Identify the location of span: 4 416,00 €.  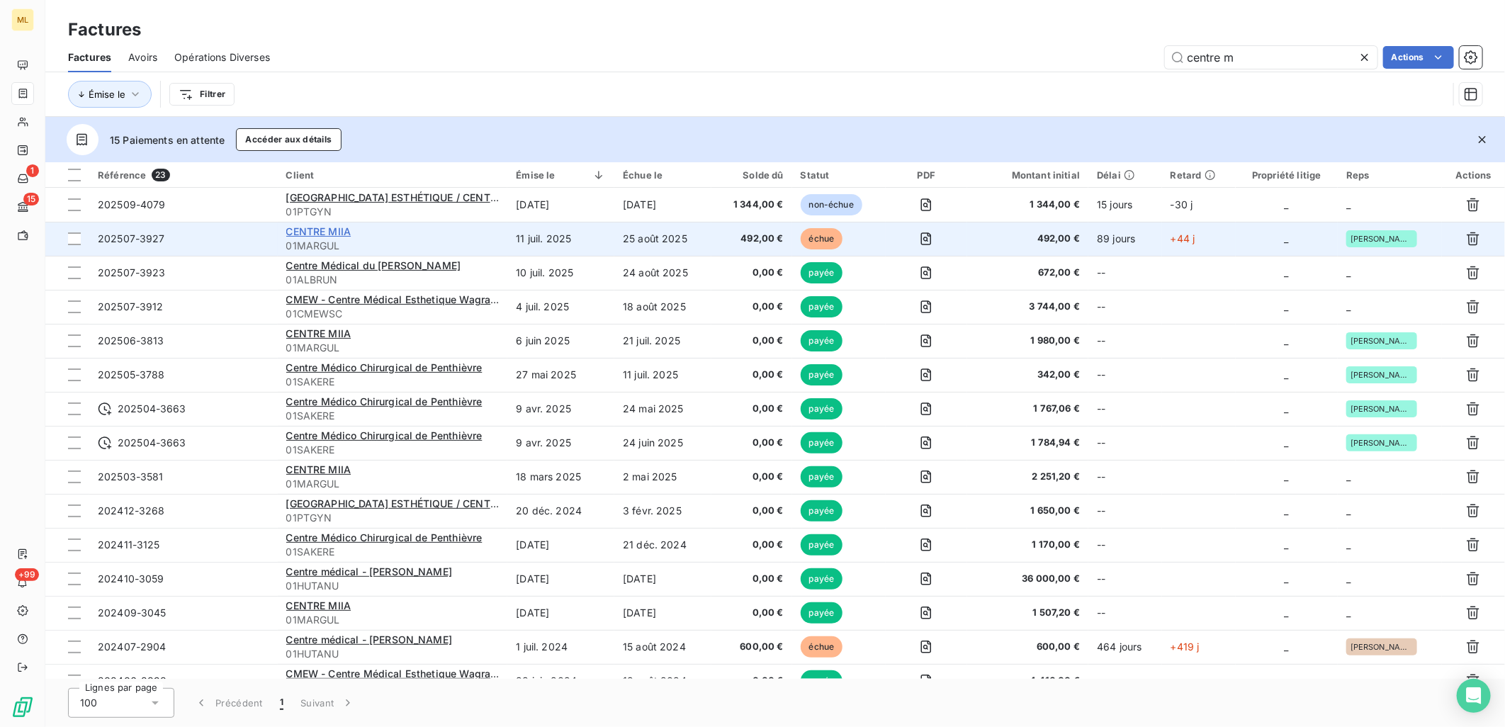
(1028, 681).